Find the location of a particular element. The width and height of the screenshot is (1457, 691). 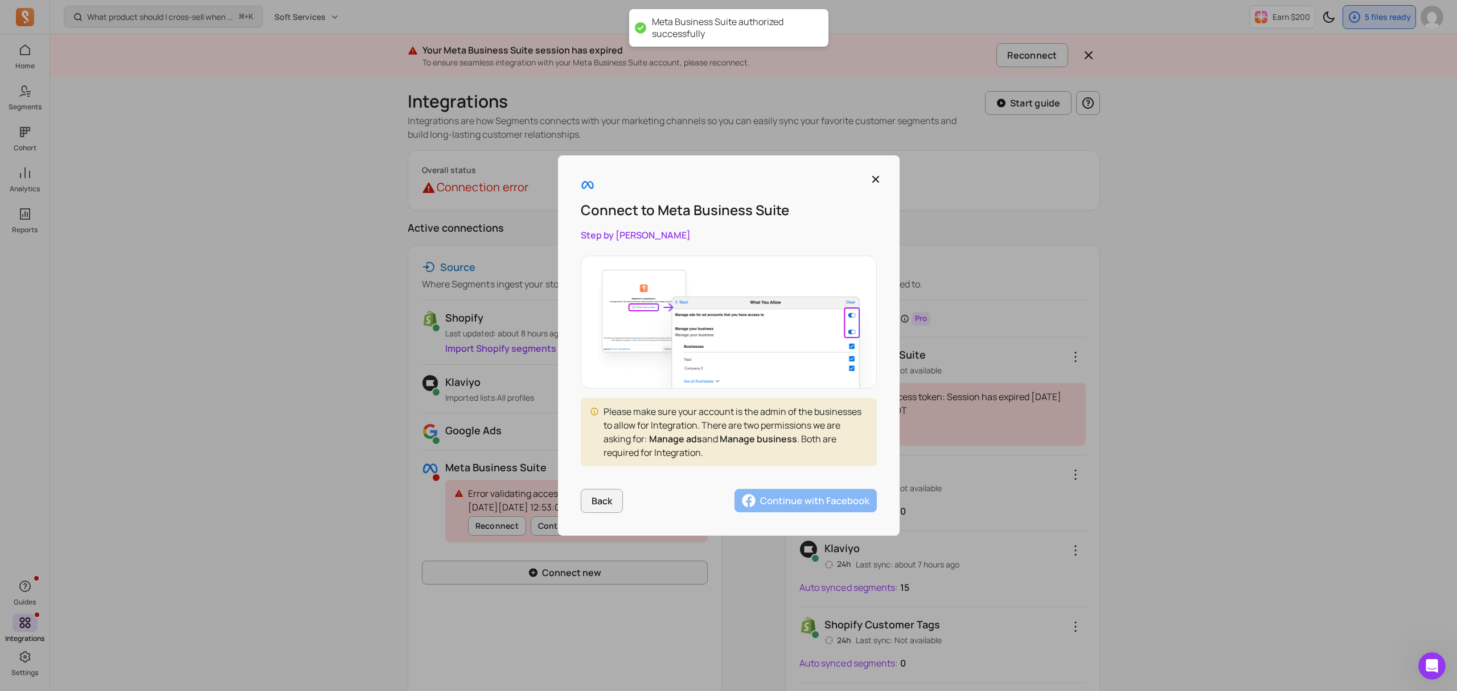

img: meta business suite button is located at coordinates (806, 501).